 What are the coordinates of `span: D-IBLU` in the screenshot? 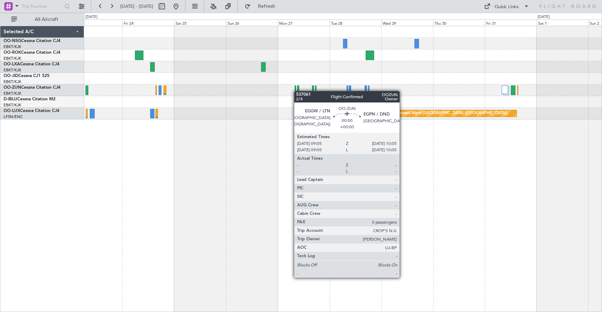 It's located at (10, 99).